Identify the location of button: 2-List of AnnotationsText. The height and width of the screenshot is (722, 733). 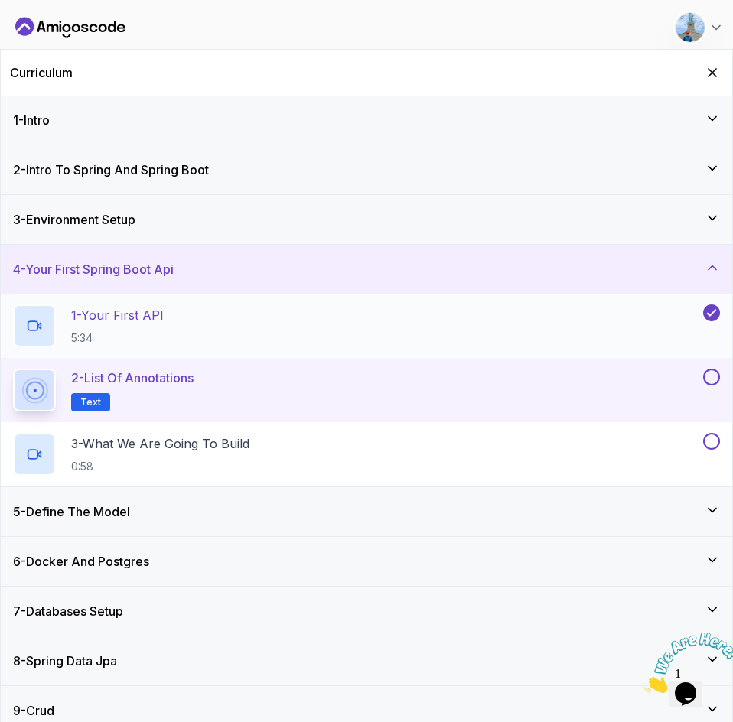
(367, 390).